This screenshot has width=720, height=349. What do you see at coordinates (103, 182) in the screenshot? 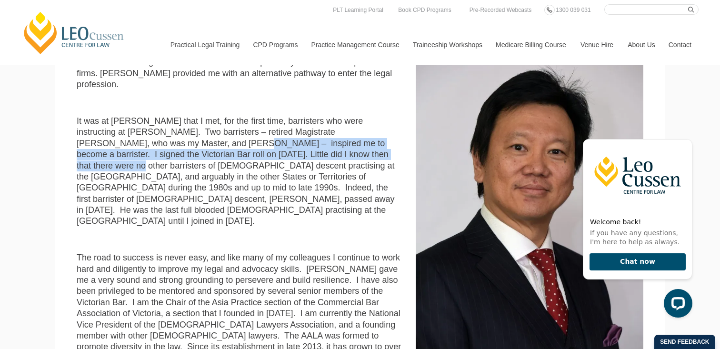
I see `button: Open LiveChat chat widget` at bounding box center [103, 182].